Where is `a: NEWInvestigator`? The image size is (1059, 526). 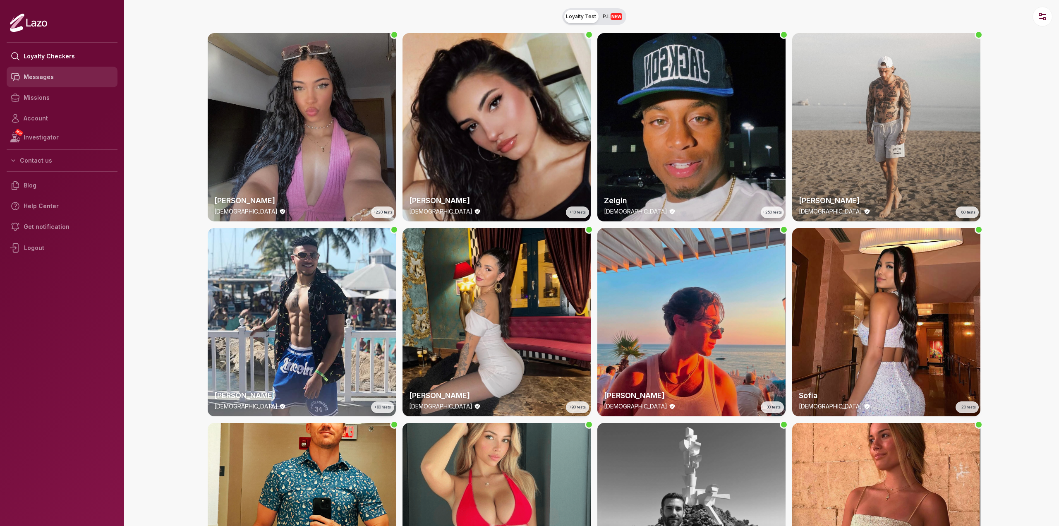 a: NEWInvestigator is located at coordinates (62, 137).